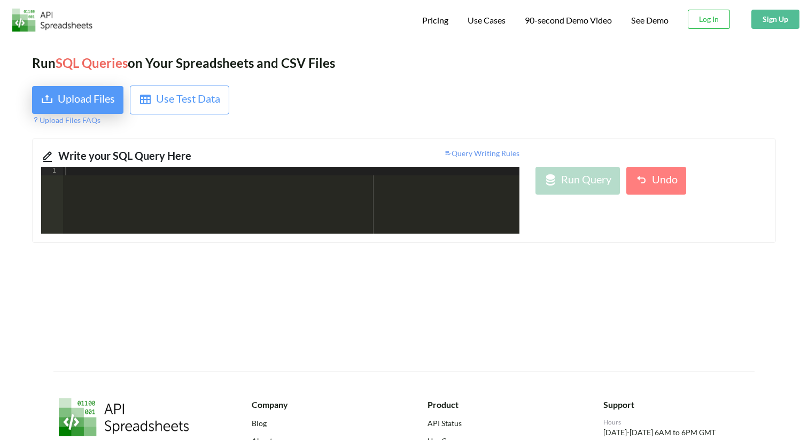 Image resolution: width=808 pixels, height=440 pixels. Describe the element at coordinates (52, 20) in the screenshot. I see `img: Logo.png` at that location.